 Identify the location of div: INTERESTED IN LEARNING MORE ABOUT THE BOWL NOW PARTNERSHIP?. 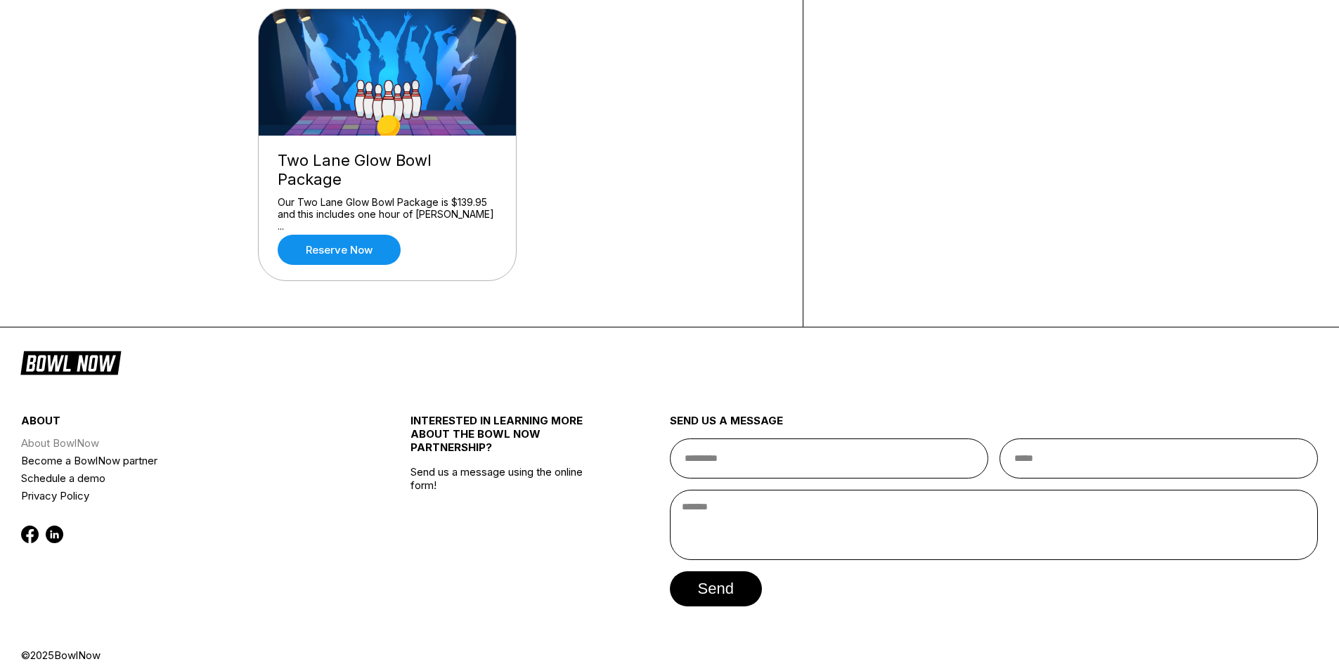
(507, 439).